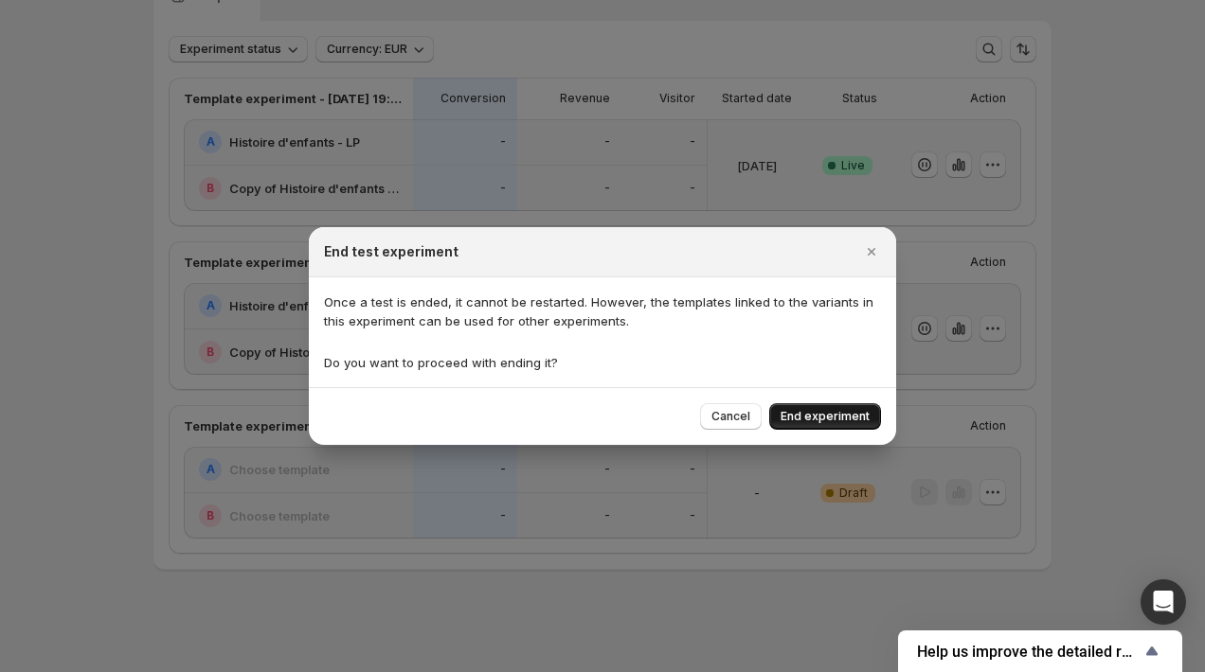 This screenshot has width=1205, height=672. Describe the element at coordinates (602, 363) in the screenshot. I see `p: Do you want to proceed with ending it?` at that location.